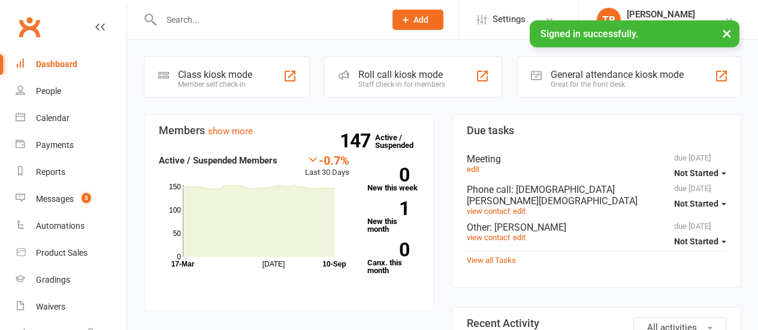 This screenshot has width=758, height=330. Describe the element at coordinates (230, 131) in the screenshot. I see `a: show more` at that location.